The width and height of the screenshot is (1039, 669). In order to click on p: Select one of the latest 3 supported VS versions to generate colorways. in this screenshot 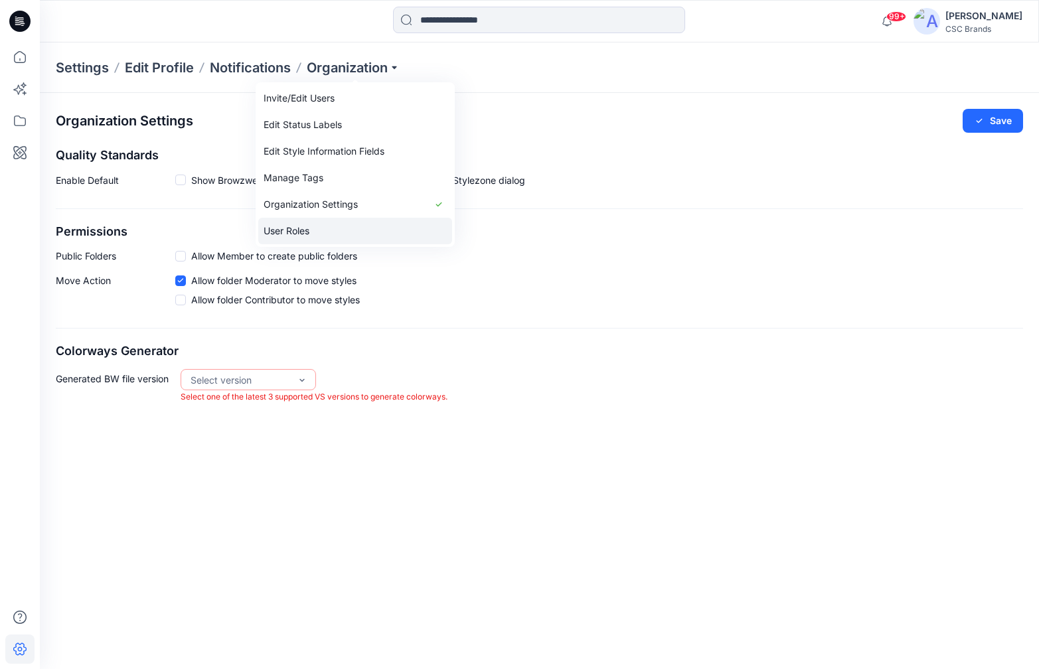, I will do `click(314, 397)`.